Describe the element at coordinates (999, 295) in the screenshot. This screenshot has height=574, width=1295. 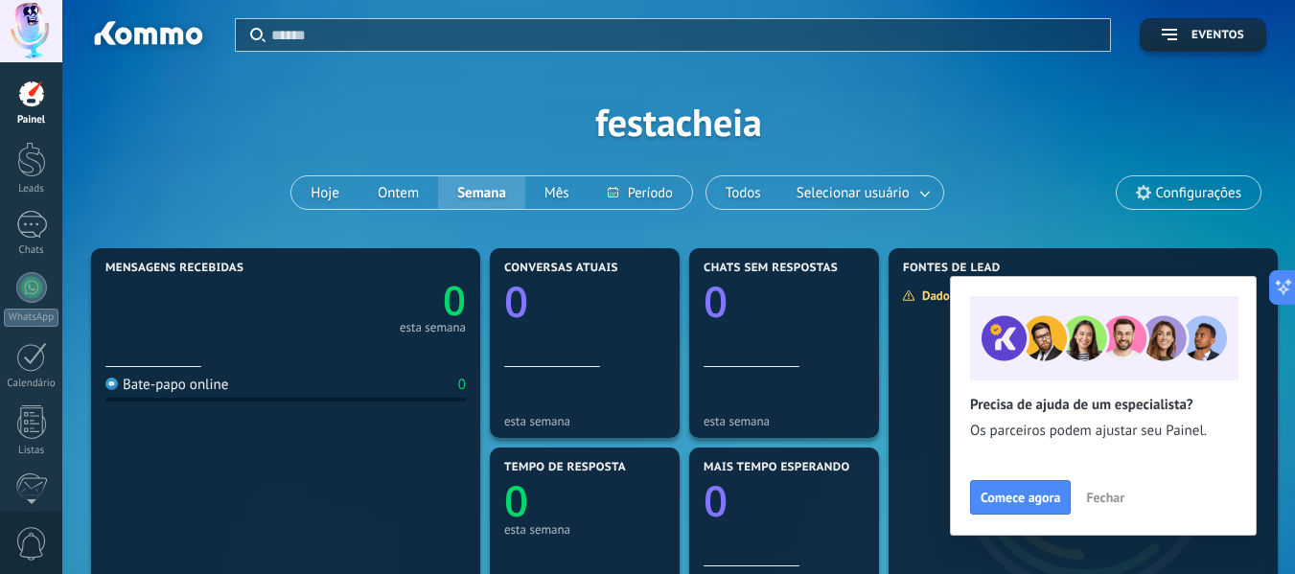
I see `div: Dados insuficientes para exibir` at that location.